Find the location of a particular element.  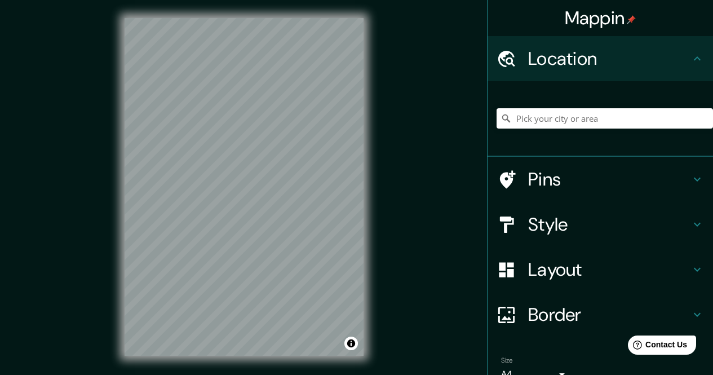

canvas: Map is located at coordinates (244, 186).